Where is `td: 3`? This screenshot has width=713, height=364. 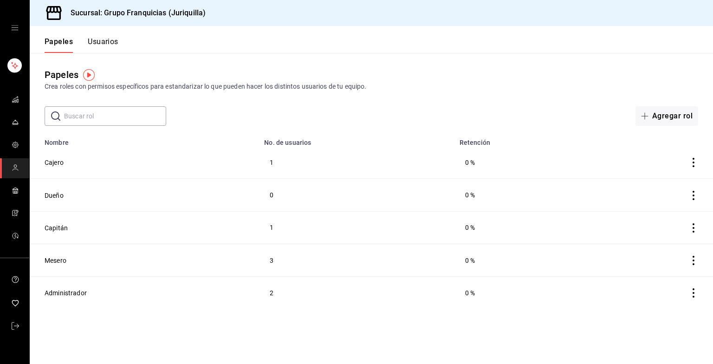
td: 3 is located at coordinates (356, 260).